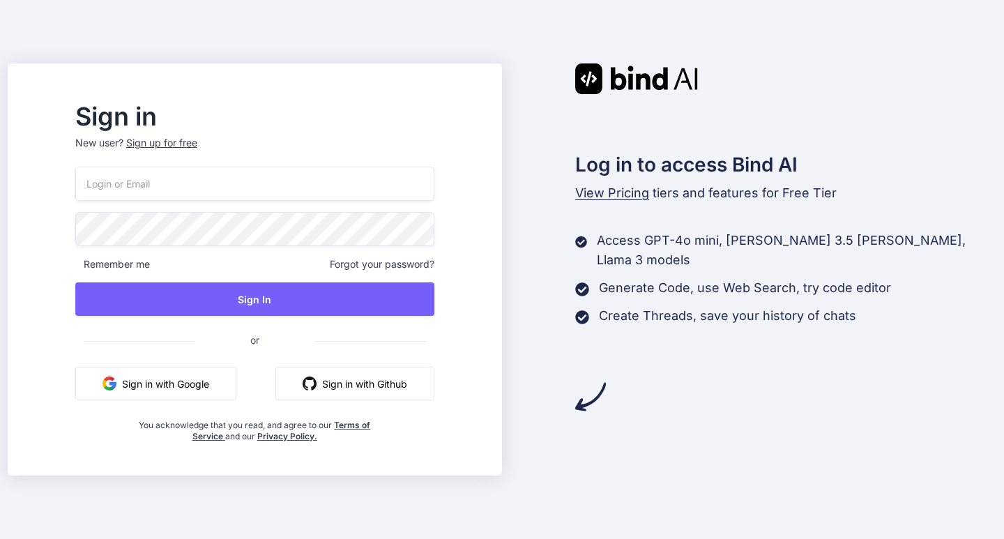 The image size is (1004, 539). Describe the element at coordinates (309, 383) in the screenshot. I see `img: github` at that location.